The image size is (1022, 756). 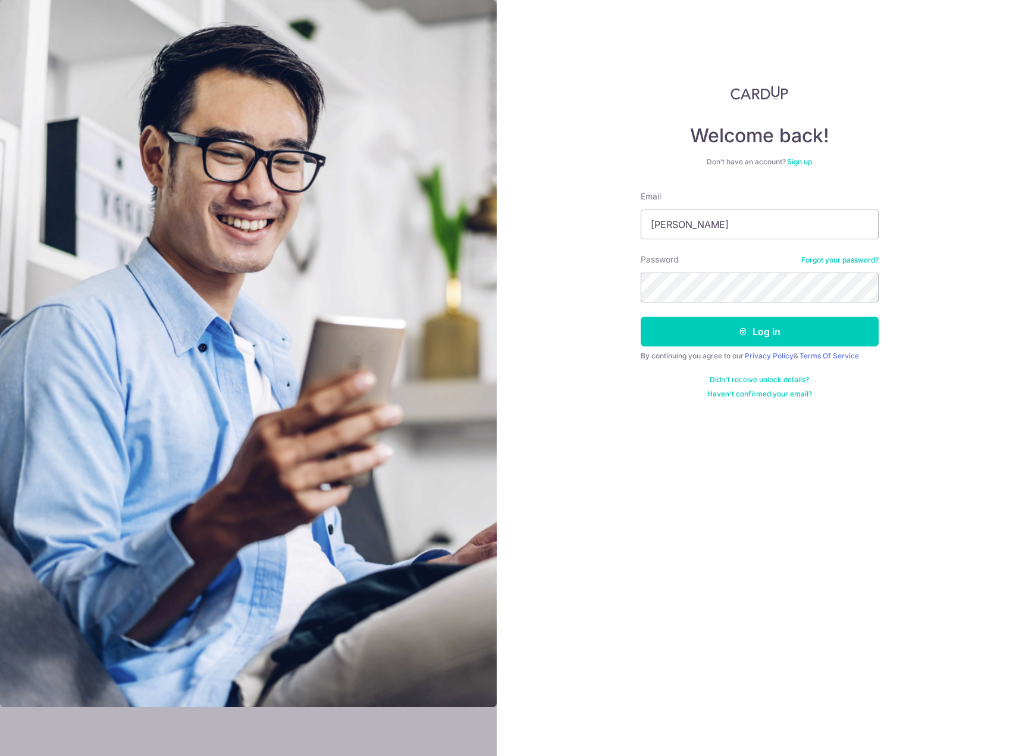 I want to click on button: Log in, so click(x=760, y=331).